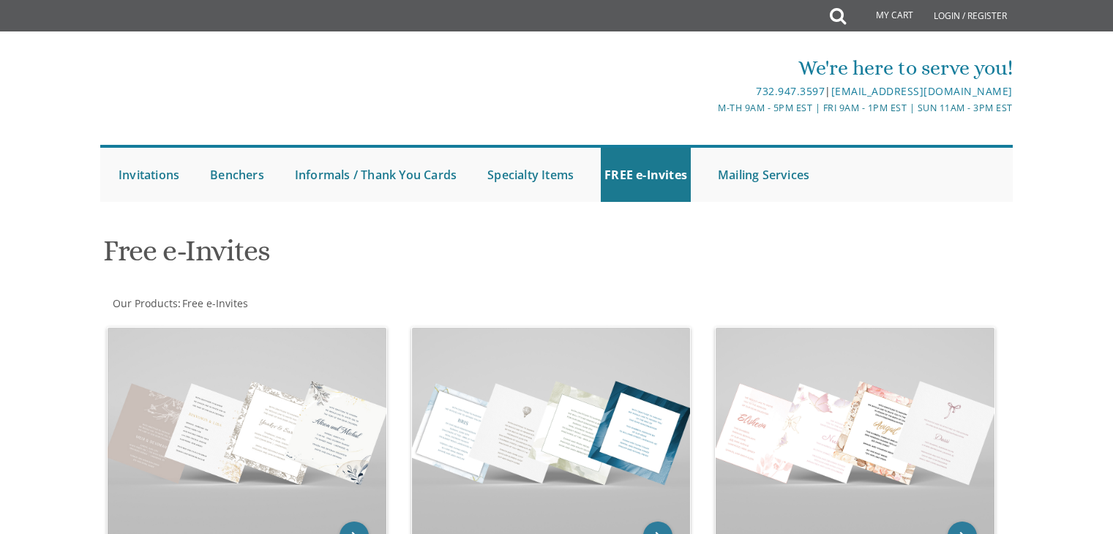  Describe the element at coordinates (884, 16) in the screenshot. I see `a: My Cart` at that location.